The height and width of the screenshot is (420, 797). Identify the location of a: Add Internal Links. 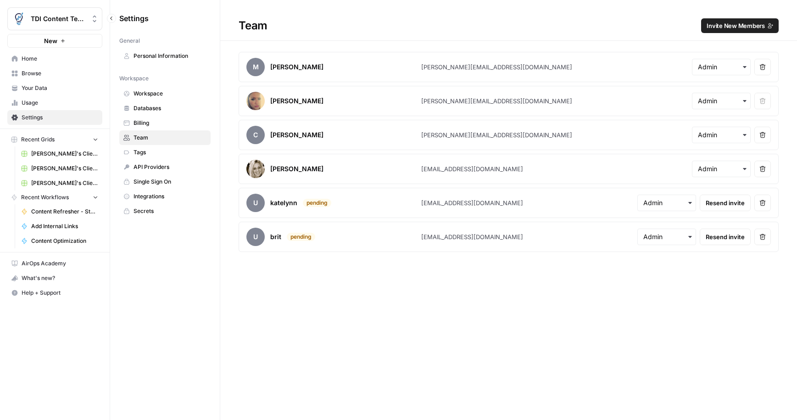
(60, 226).